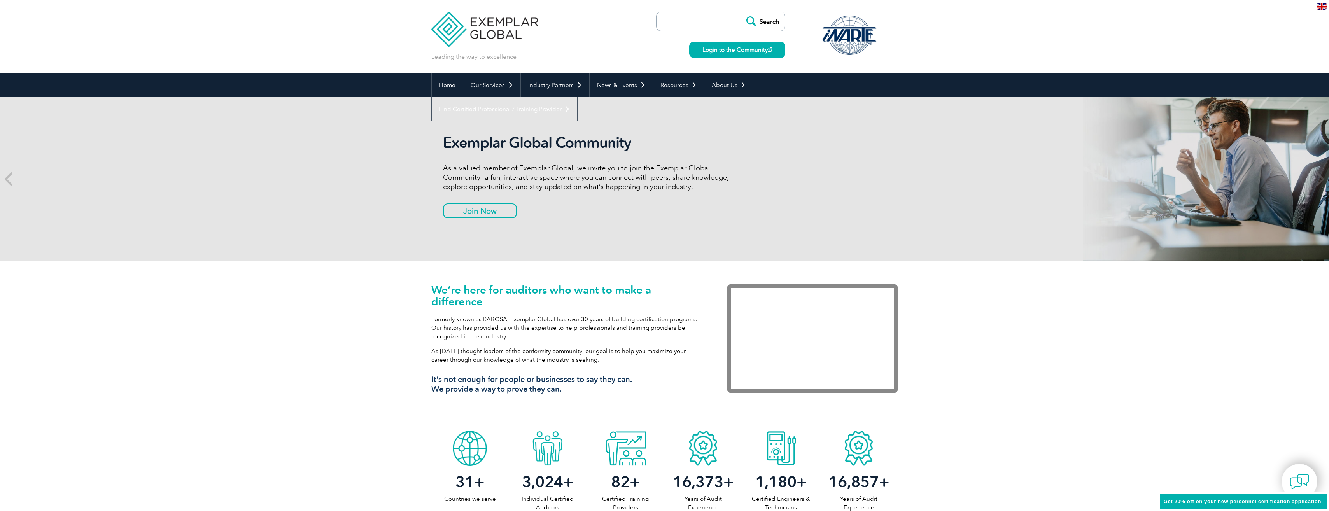  What do you see at coordinates (555, 85) in the screenshot?
I see `a: Industry Partners` at bounding box center [555, 85].